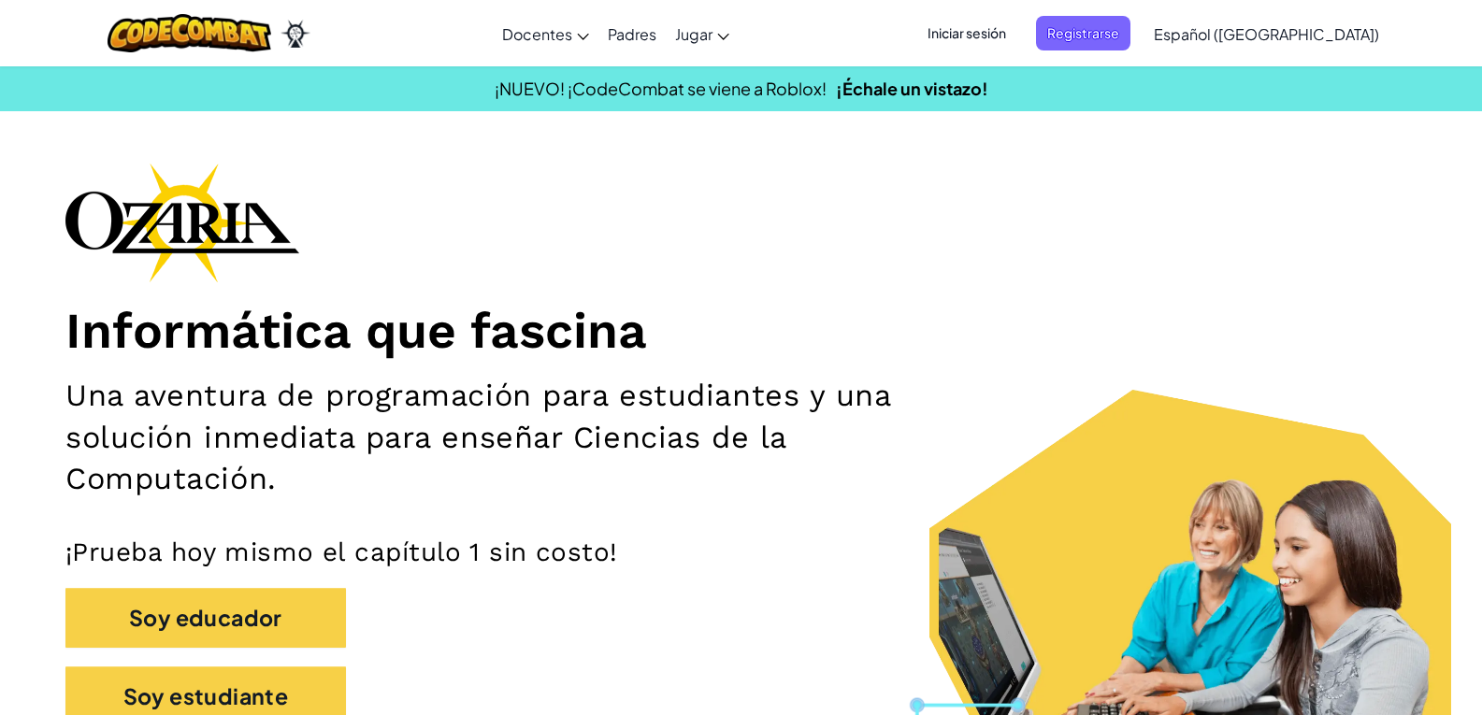 Image resolution: width=1482 pixels, height=715 pixels. I want to click on a: Padres, so click(632, 34).